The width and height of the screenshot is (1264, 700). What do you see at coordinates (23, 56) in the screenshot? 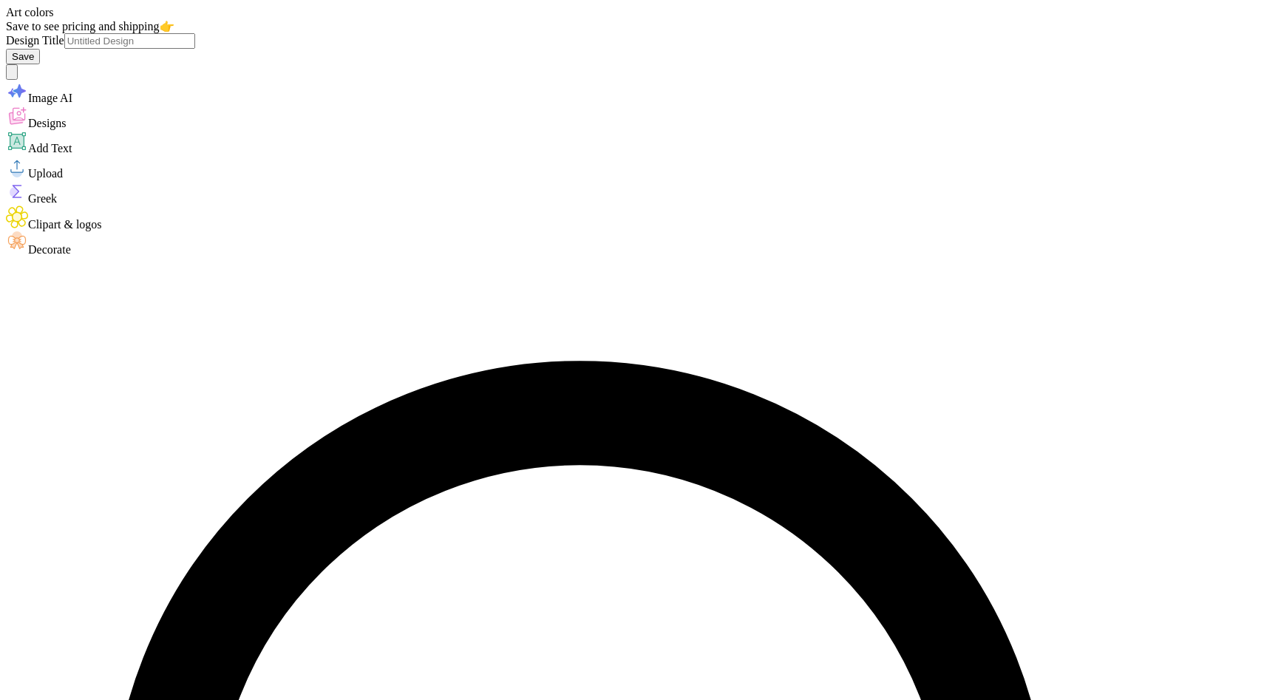
I see `button: Save` at bounding box center [23, 56].